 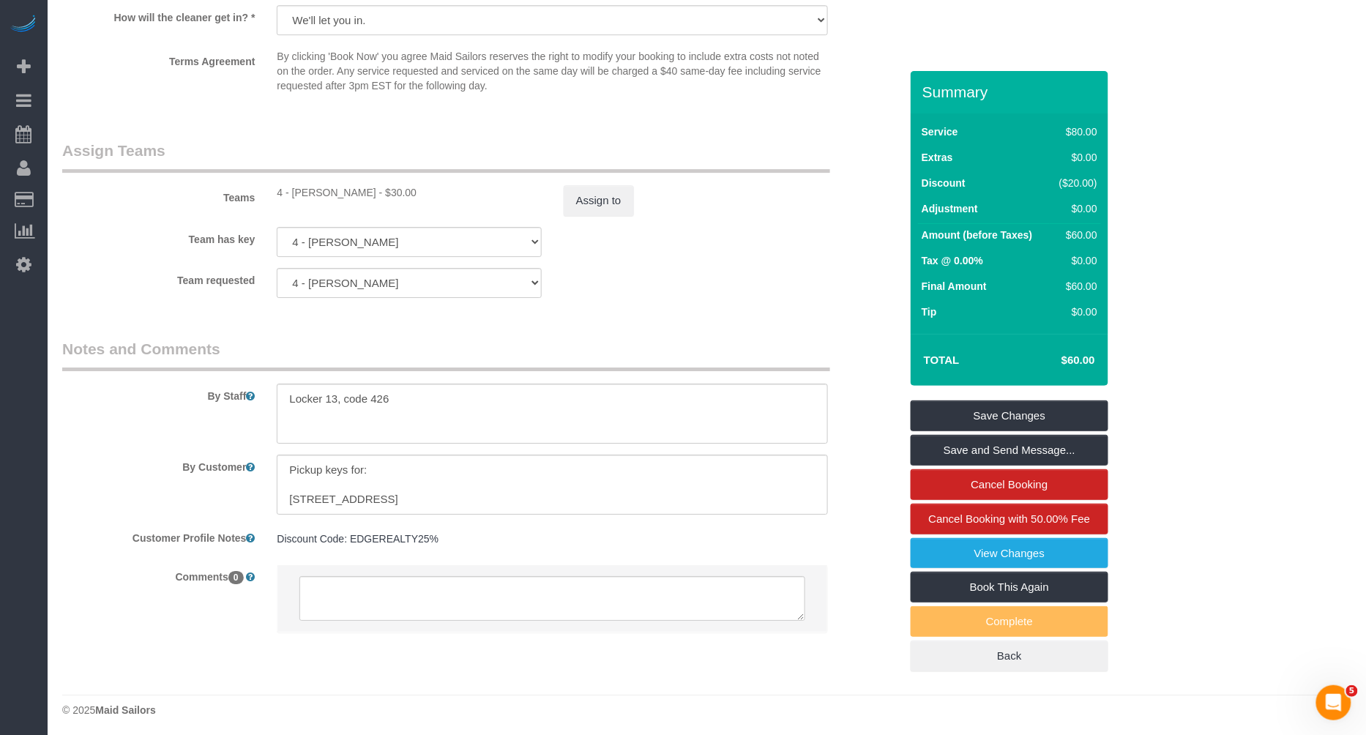 What do you see at coordinates (977, 235) in the screenshot?
I see `label: Amount (before Taxes)` at bounding box center [977, 235].